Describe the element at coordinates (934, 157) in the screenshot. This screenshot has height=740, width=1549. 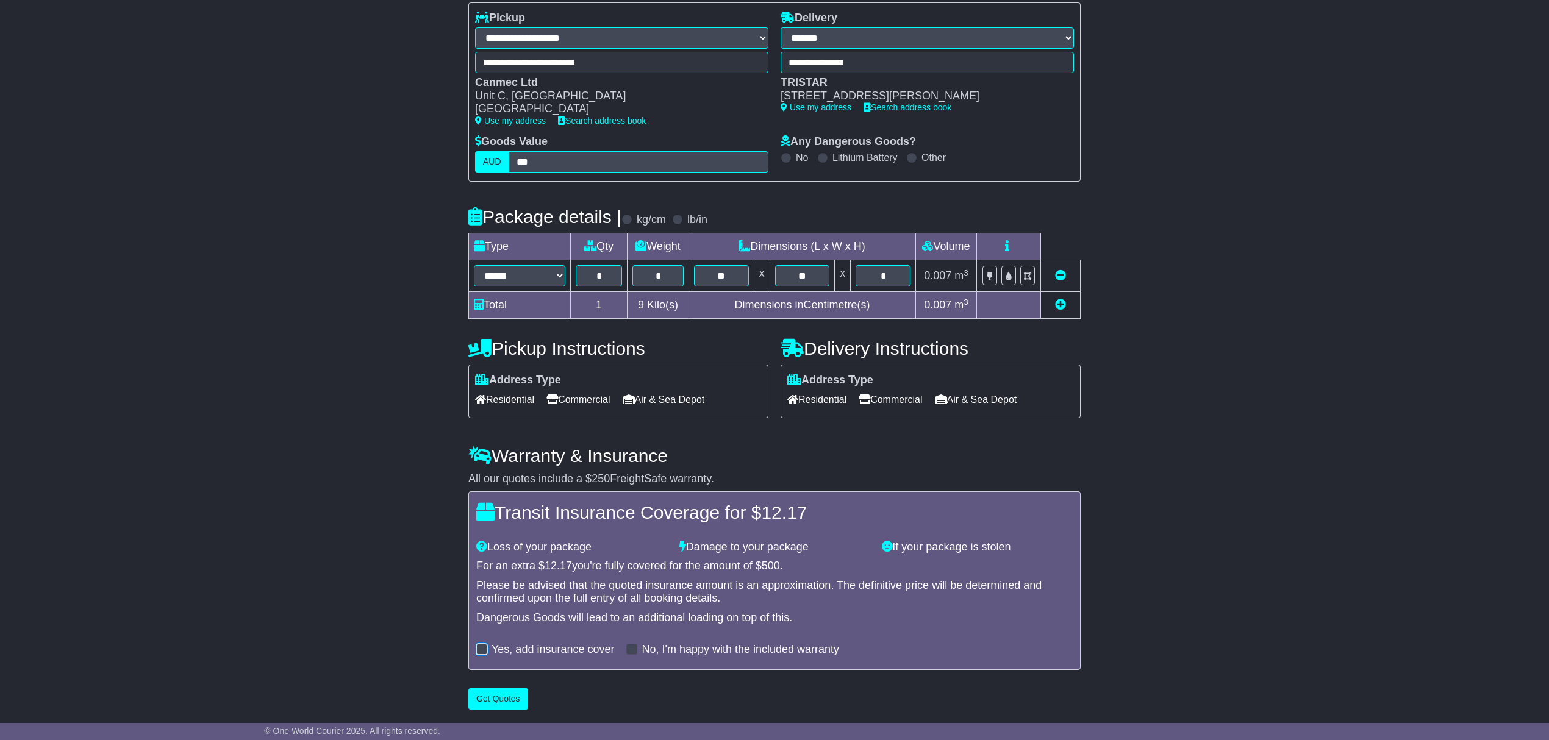
I see `label: Other` at that location.